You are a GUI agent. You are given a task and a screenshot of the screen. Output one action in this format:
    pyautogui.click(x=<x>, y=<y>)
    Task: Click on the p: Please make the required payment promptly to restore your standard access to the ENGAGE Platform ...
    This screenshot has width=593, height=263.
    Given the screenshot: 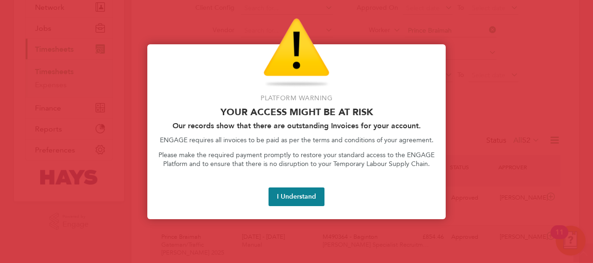 What is the action you would take?
    pyautogui.click(x=296, y=159)
    